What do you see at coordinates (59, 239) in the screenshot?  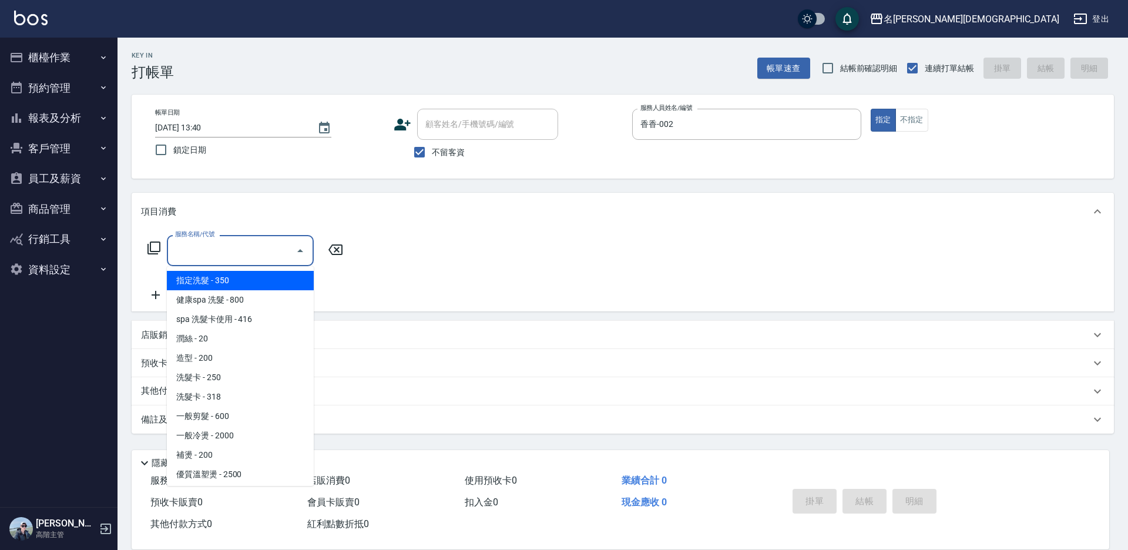 I see `button: 行銷工具` at bounding box center [59, 239].